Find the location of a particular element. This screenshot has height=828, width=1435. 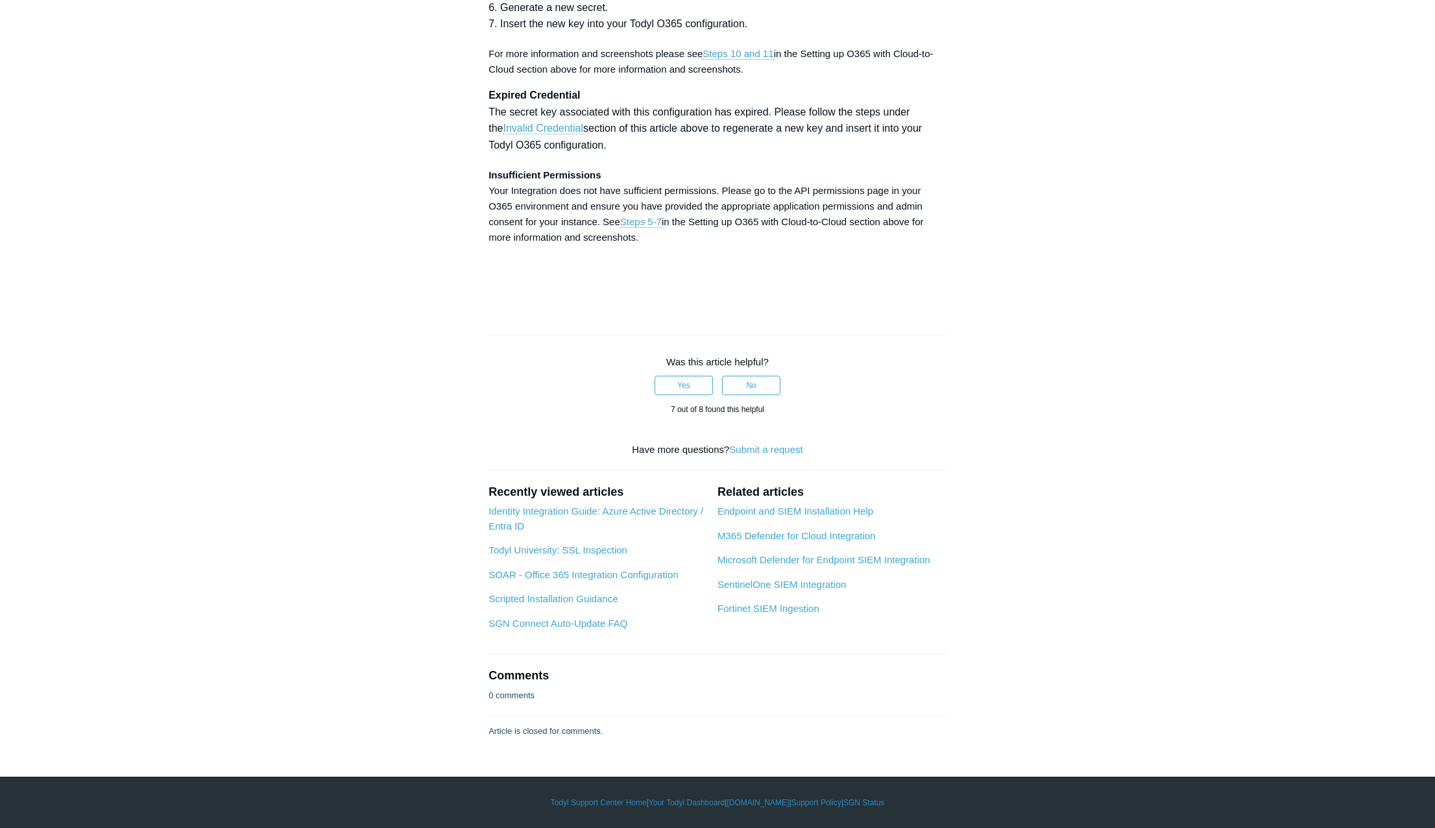

button: This article was helpful is located at coordinates (684, 385).